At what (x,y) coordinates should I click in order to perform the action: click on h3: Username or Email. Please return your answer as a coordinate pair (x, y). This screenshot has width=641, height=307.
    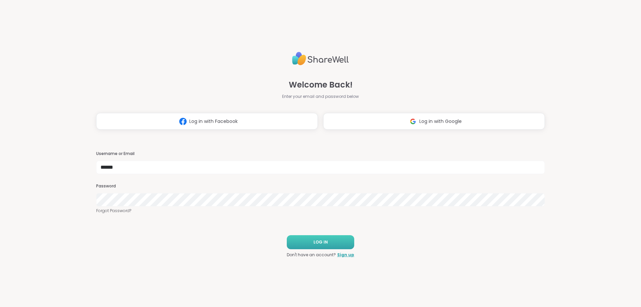
    Looking at the image, I should click on (321, 154).